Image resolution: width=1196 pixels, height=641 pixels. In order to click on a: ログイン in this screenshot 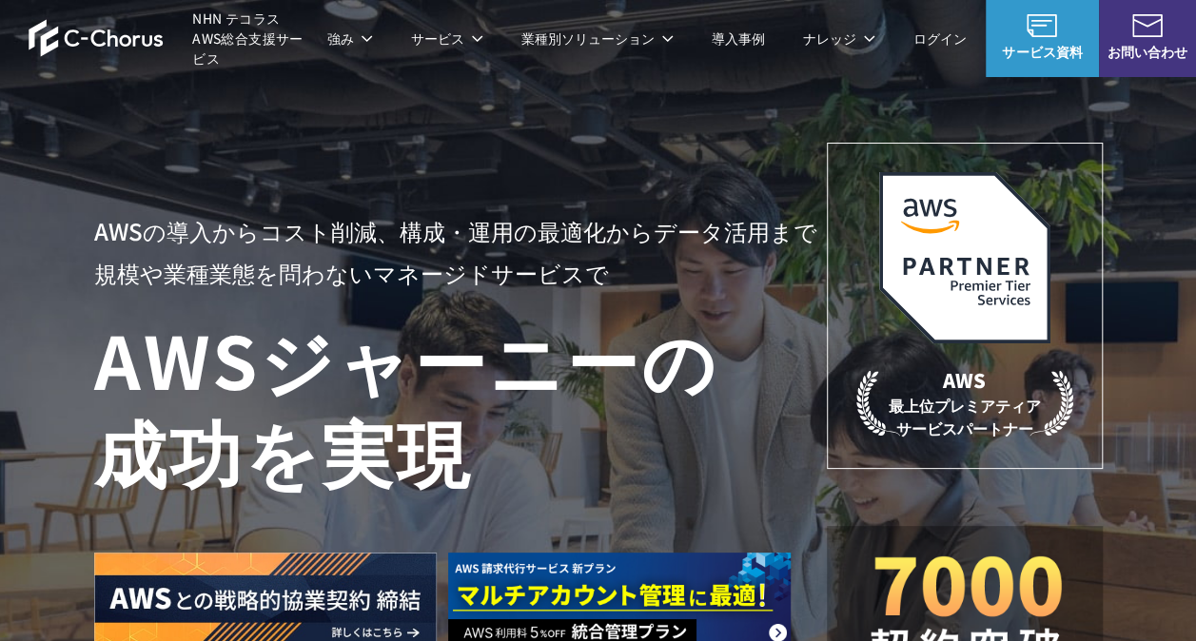, I will do `click(940, 38)`.